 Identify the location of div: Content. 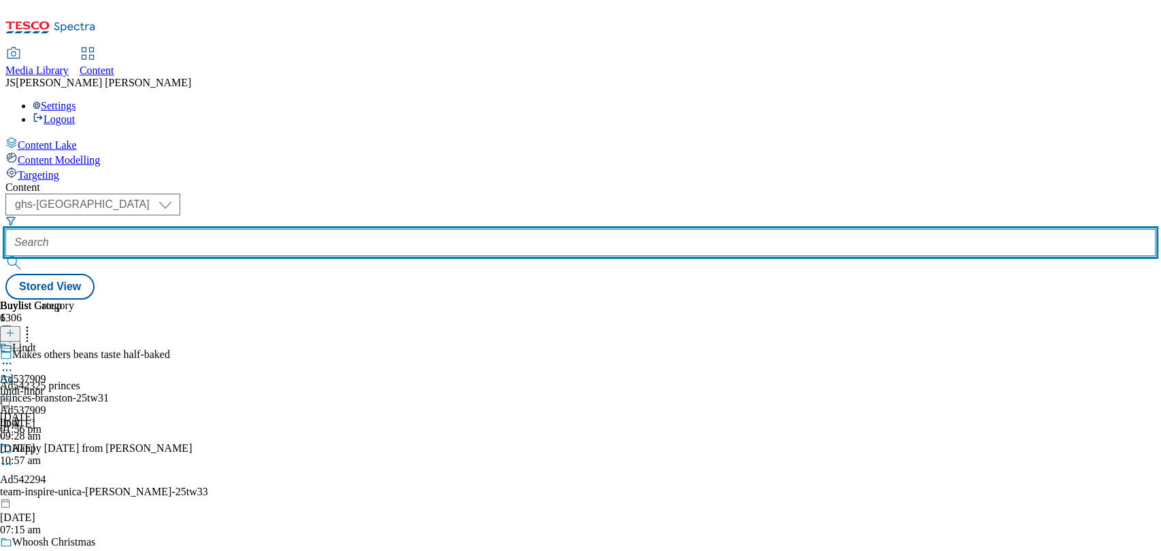
(580, 188).